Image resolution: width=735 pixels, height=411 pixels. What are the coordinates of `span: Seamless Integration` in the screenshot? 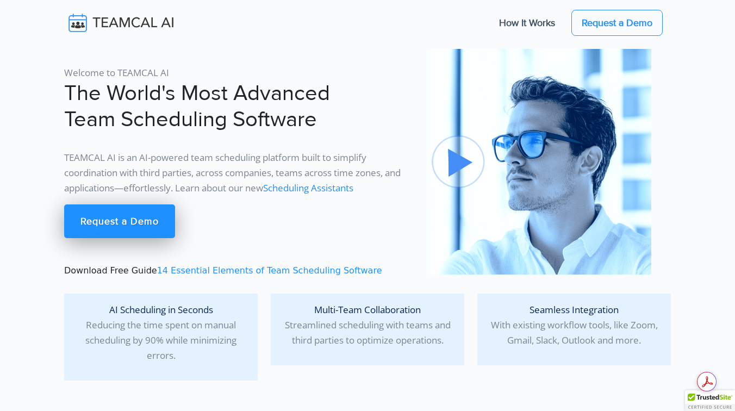 It's located at (574, 309).